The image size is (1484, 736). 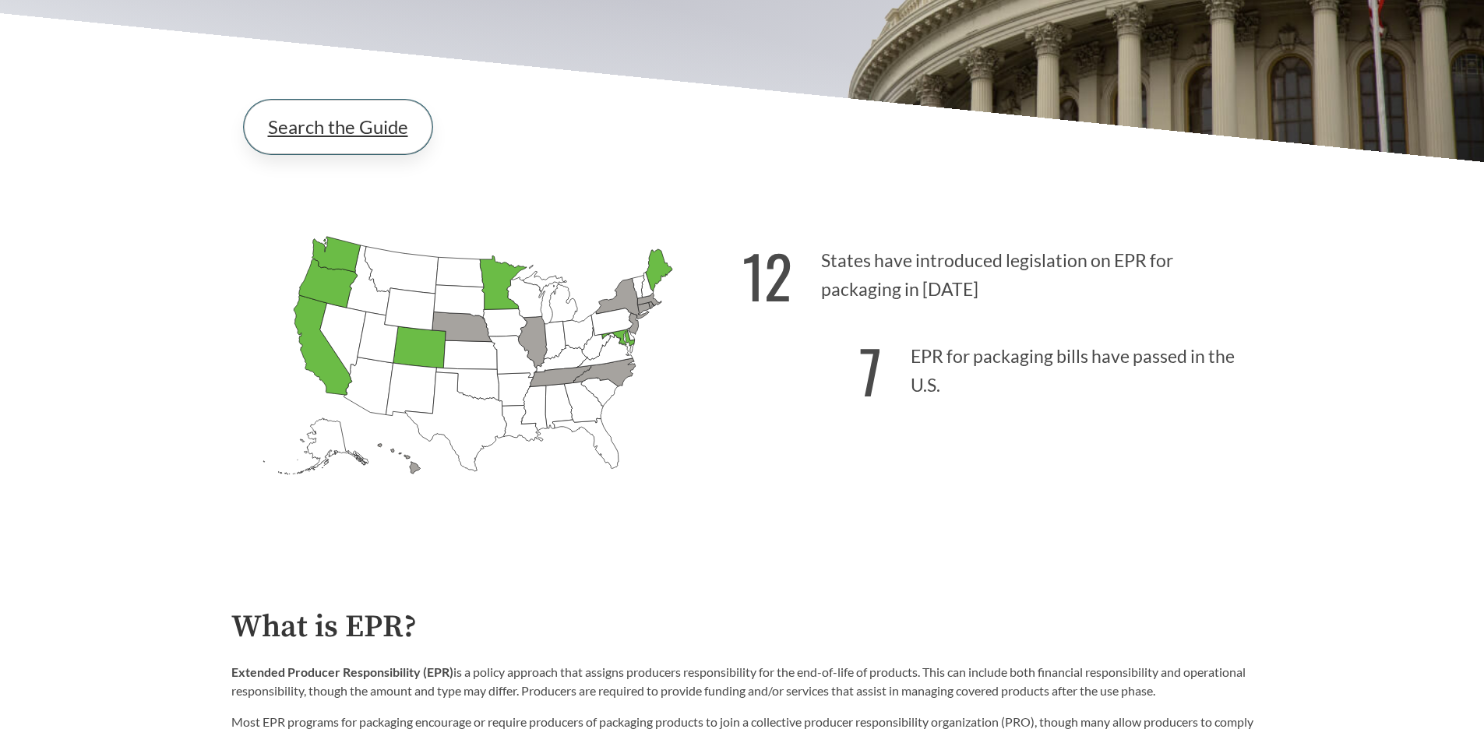 I want to click on p: is a policy approach that assigns producers responsibility for the end-of-life of products. This ..., so click(x=743, y=682).